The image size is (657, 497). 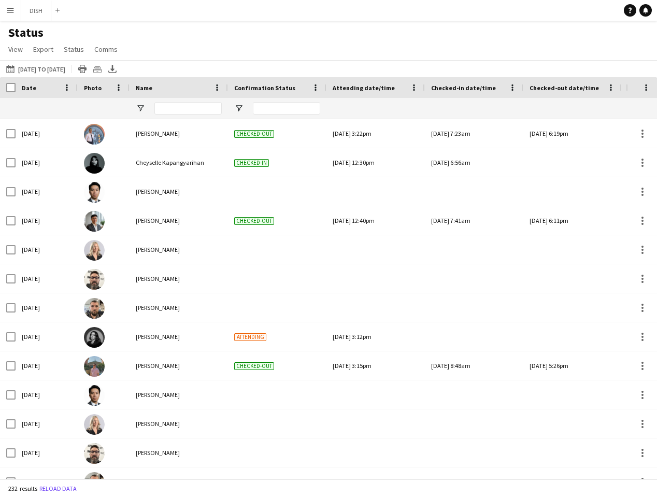 I want to click on span: Checked-in date/time, so click(x=463, y=88).